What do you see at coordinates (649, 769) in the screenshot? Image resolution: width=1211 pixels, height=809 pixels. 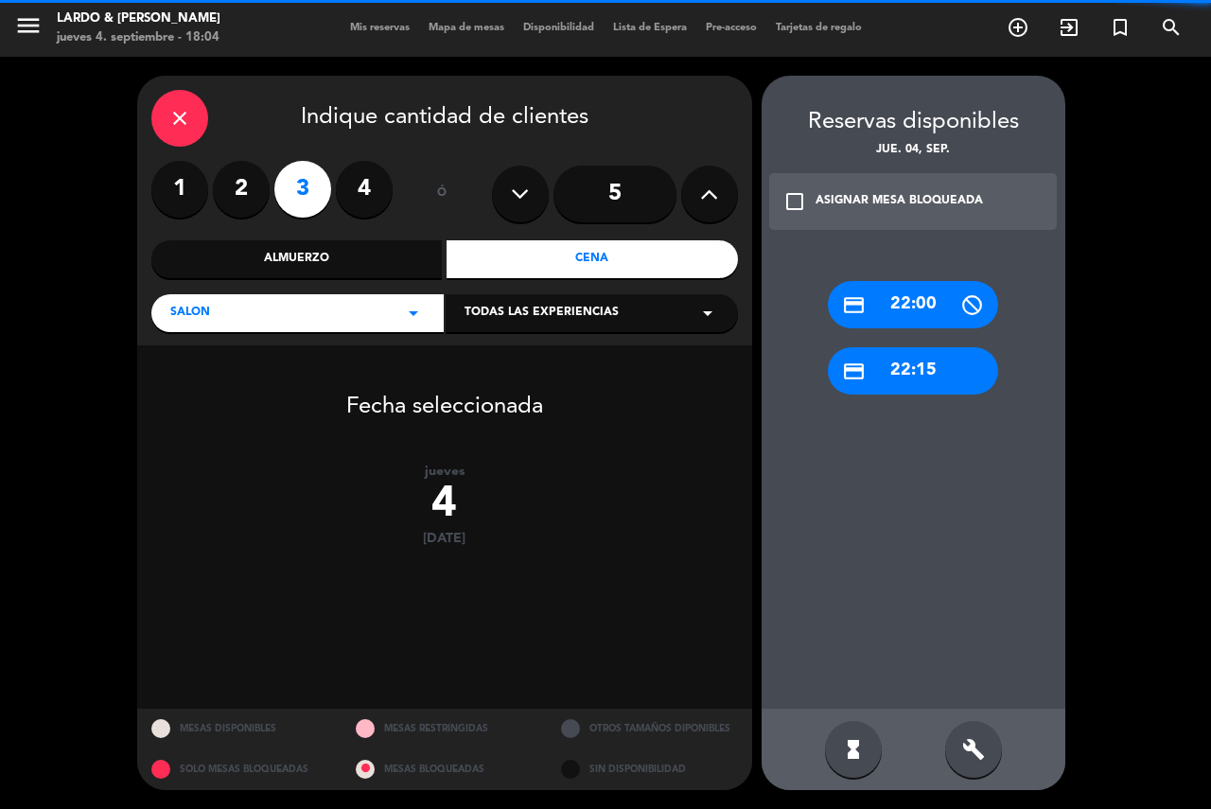 I see `div: SIN DISPONIBILIDAD` at bounding box center [649, 769].